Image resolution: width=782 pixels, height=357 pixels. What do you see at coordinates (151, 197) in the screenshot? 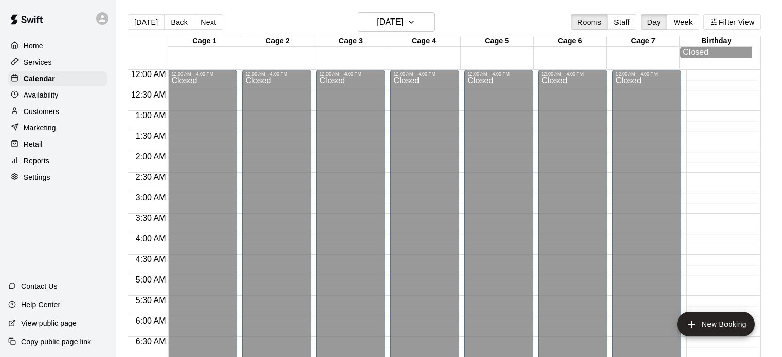
I see `span: 3:00 AM` at bounding box center [151, 197].